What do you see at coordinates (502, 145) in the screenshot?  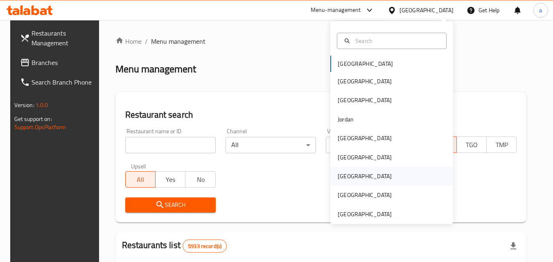 I see `button: TMP` at bounding box center [502, 145].